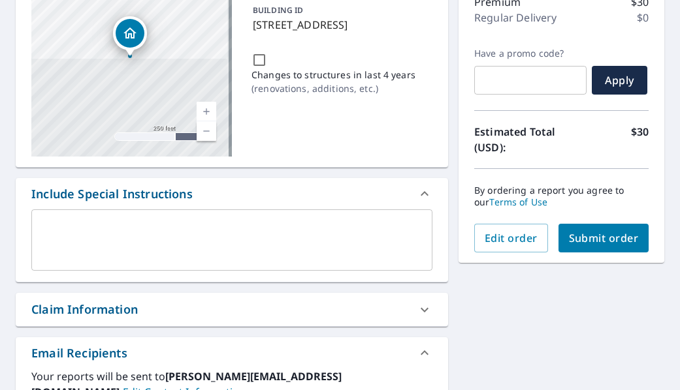 The width and height of the screenshot is (680, 390). What do you see at coordinates (603, 238) in the screenshot?
I see `button: Submit order` at bounding box center [603, 238].